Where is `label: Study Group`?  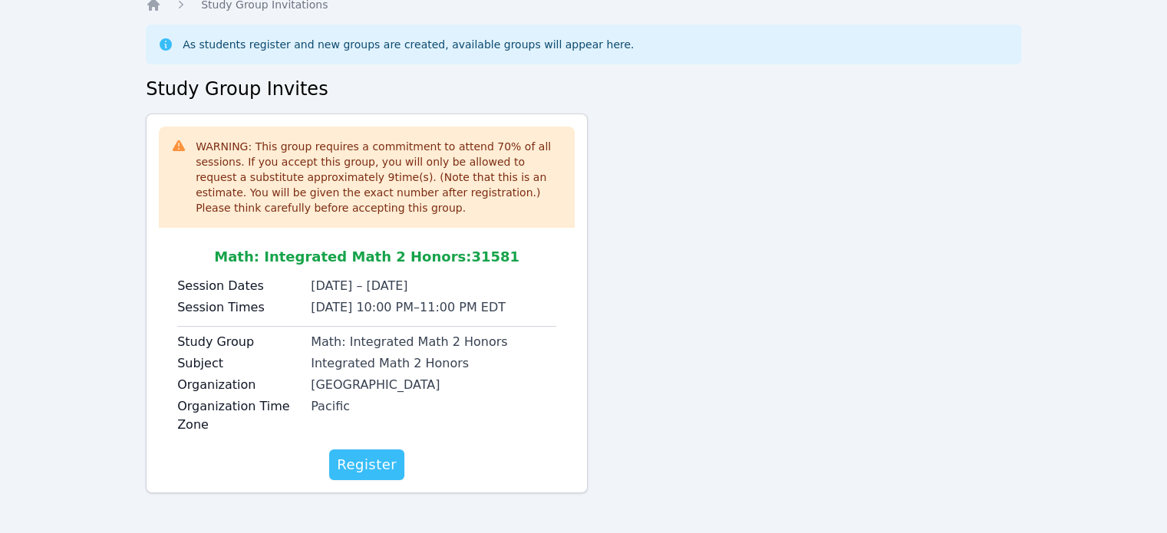 label: Study Group is located at coordinates (239, 342).